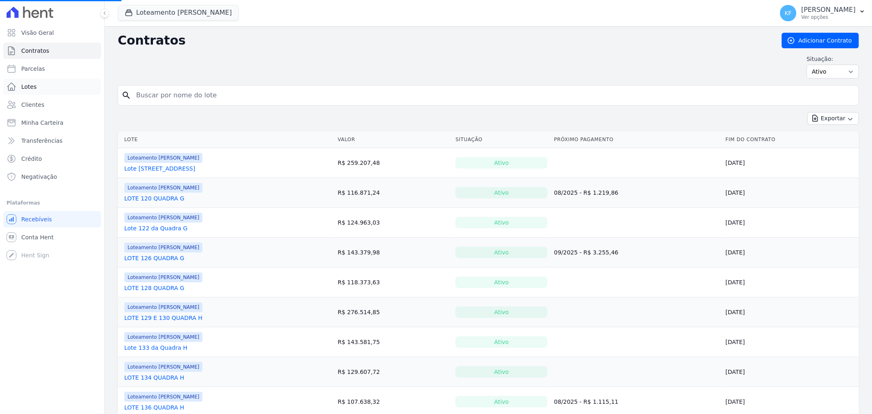 The height and width of the screenshot is (414, 872). What do you see at coordinates (33, 69) in the screenshot?
I see `span: Parcelas` at bounding box center [33, 69].